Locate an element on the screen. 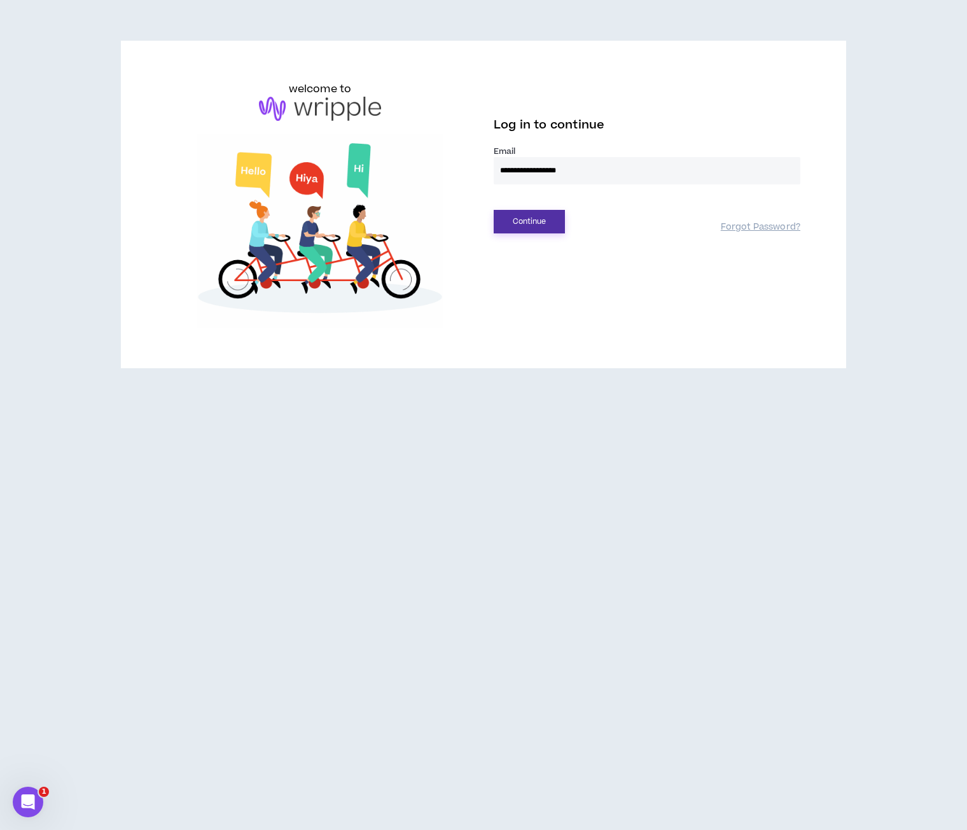 This screenshot has width=967, height=830. span: 1 is located at coordinates (44, 792).